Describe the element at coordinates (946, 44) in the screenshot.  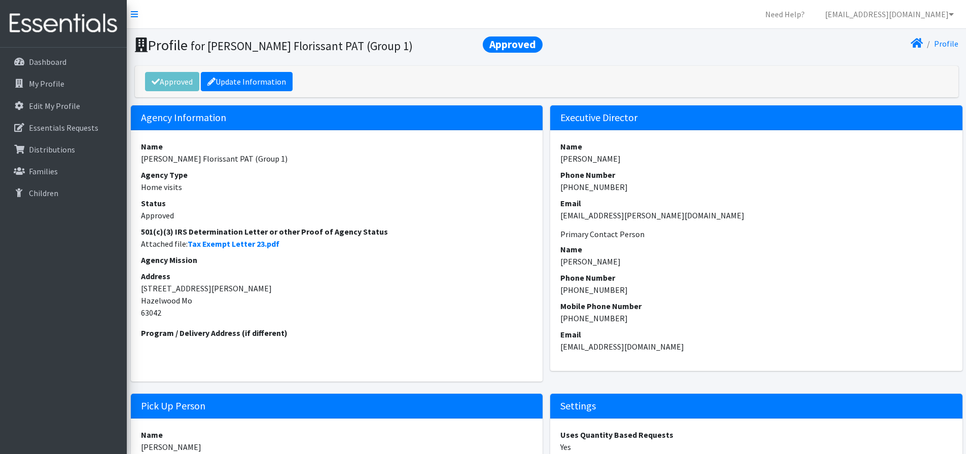
I see `a: Profile` at that location.